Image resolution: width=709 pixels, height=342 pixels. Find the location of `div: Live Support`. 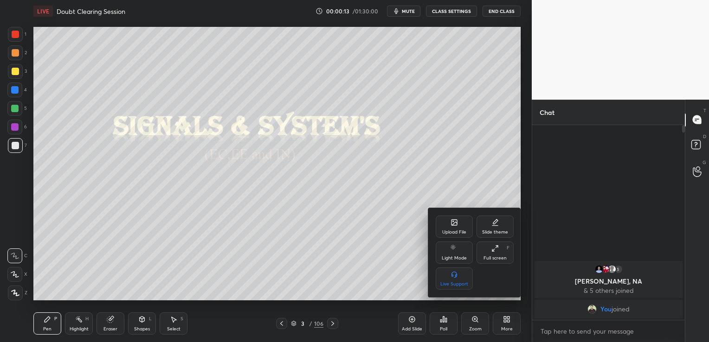

div: Live Support is located at coordinates (454, 284).